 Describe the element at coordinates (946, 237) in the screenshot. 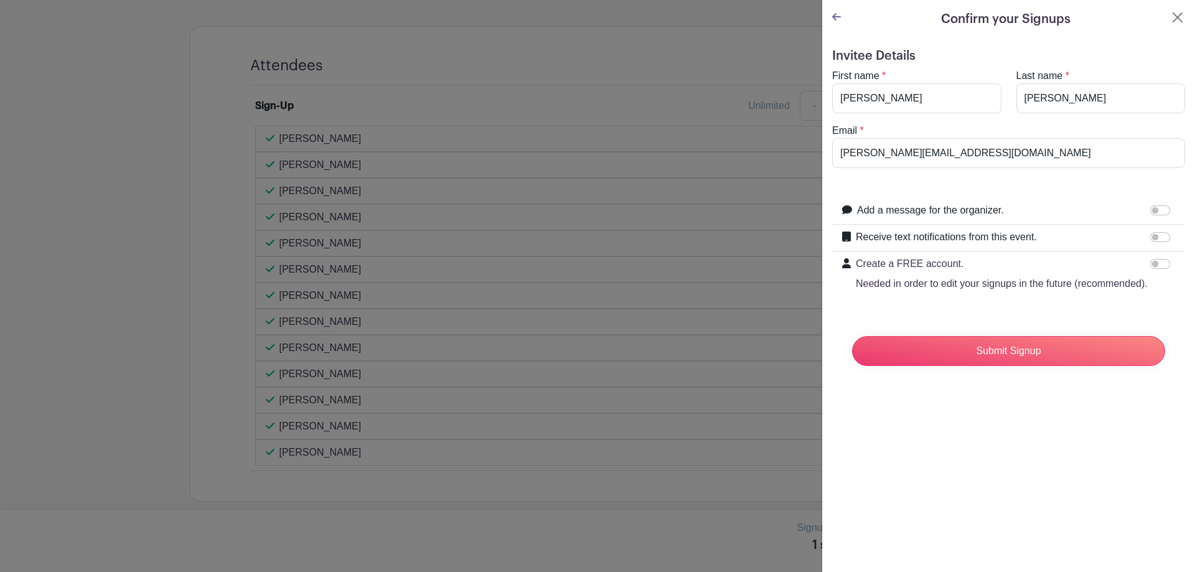

I see `label: Receive text notifications from this event.` at that location.